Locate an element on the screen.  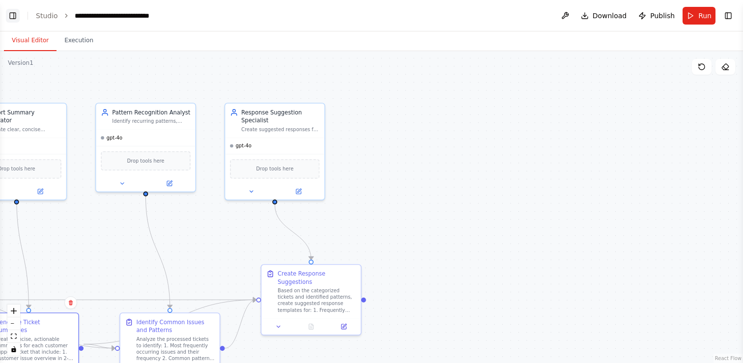
button: Execution is located at coordinates (79, 41).